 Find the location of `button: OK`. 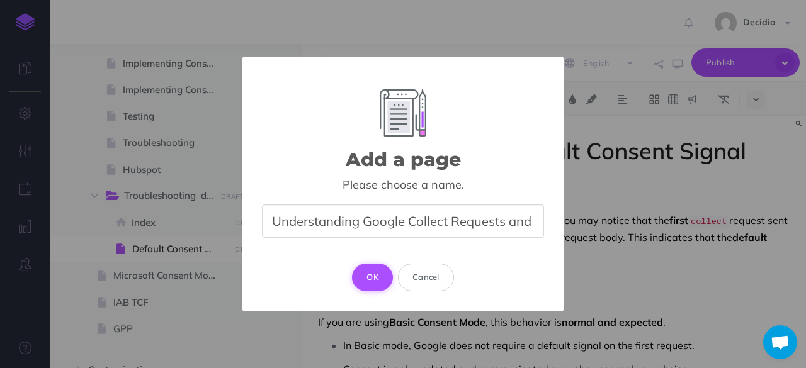

button: OK is located at coordinates (372, 278).